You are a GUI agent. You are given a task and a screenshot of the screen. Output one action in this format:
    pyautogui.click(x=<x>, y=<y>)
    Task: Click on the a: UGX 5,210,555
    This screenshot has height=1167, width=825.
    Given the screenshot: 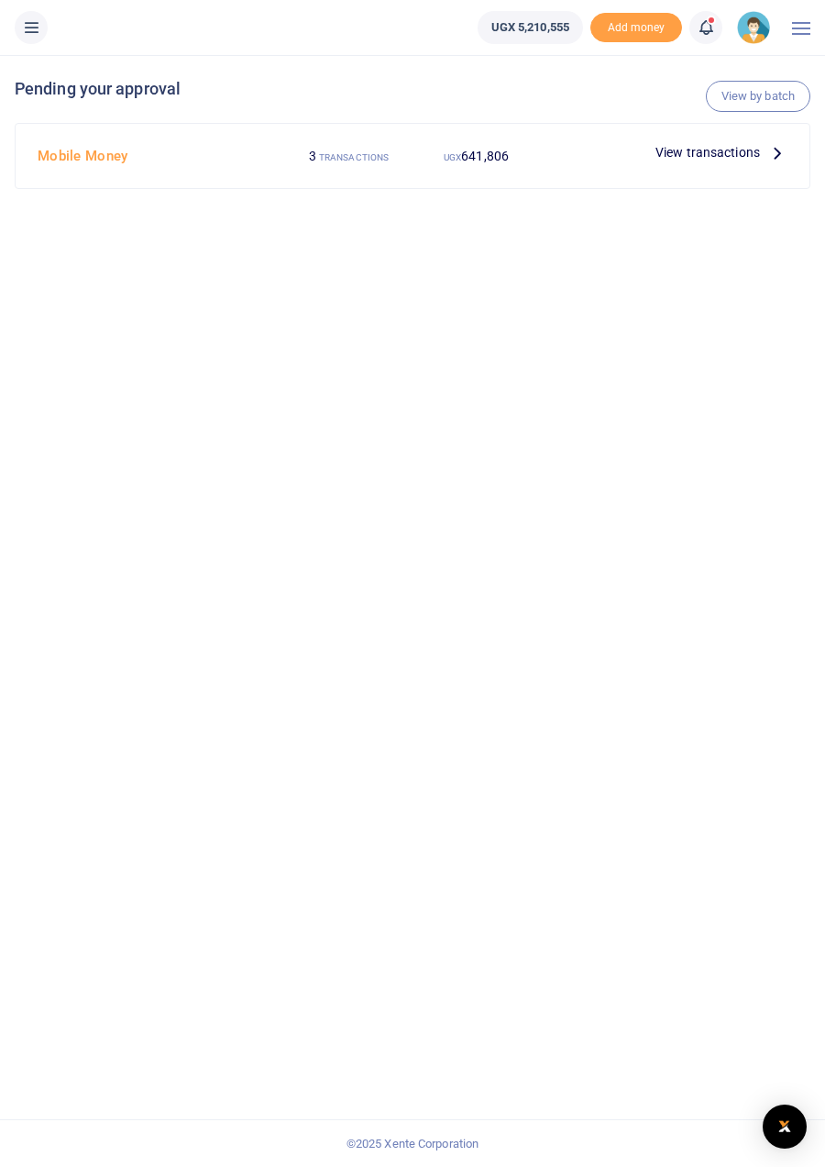 What is the action you would take?
    pyautogui.click(x=530, y=28)
    